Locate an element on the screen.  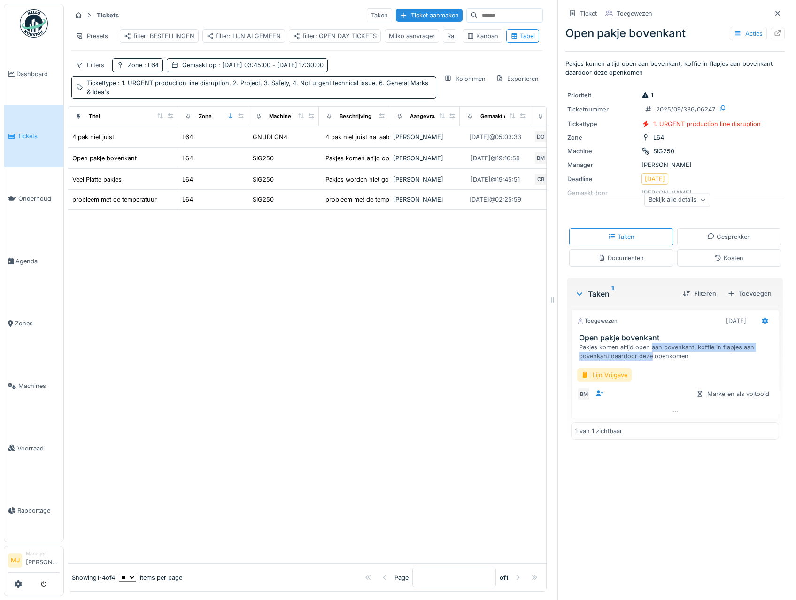
a: Machines is located at coordinates (34, 385).